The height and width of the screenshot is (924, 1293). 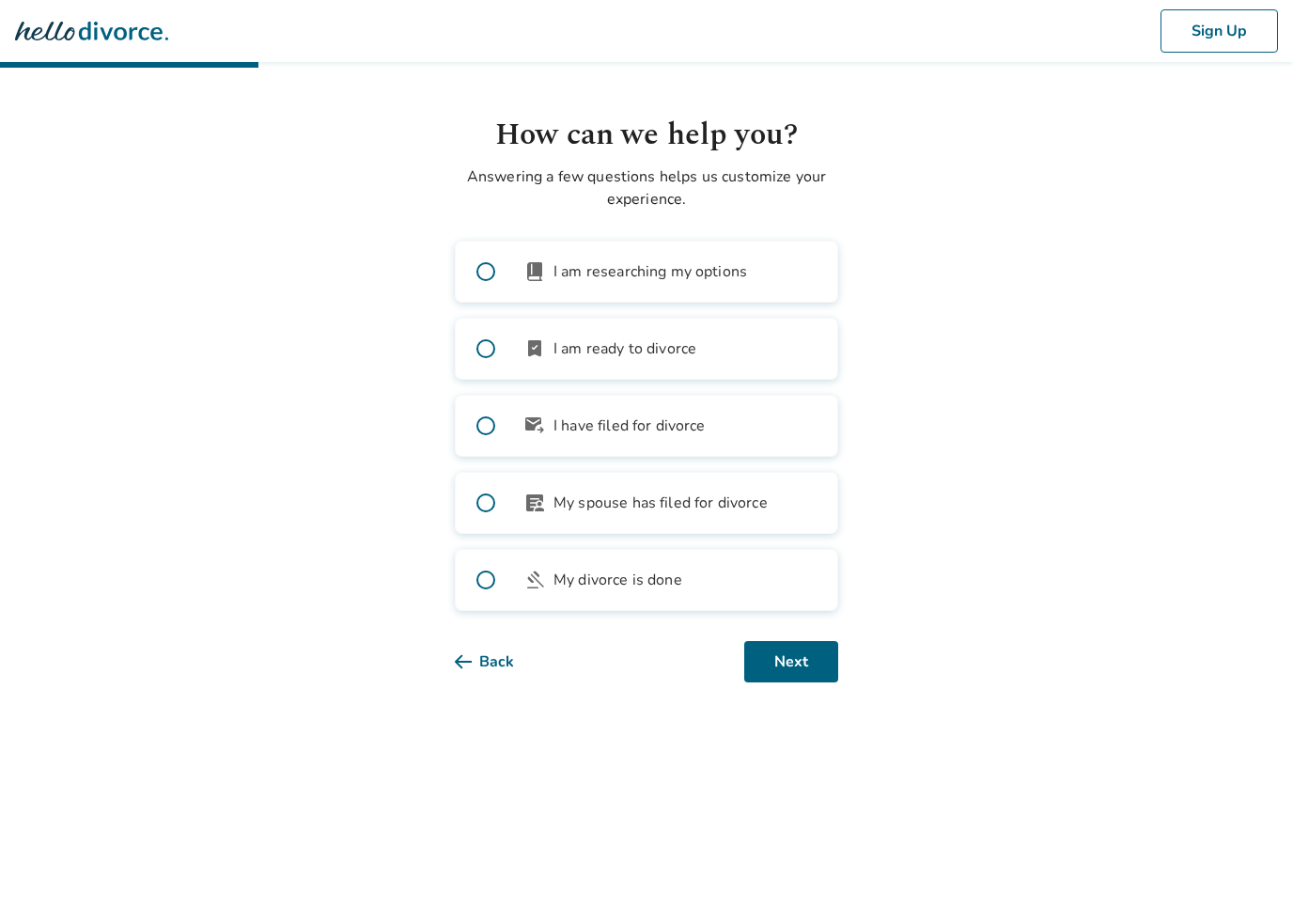 I want to click on span: I am ready to divorce, so click(x=625, y=348).